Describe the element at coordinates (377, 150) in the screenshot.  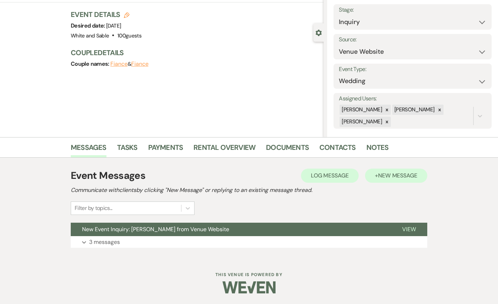
I see `a: Notes` at that location.